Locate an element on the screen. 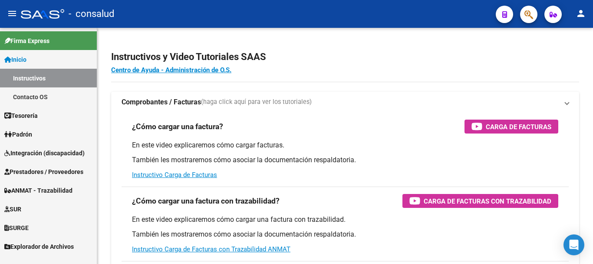 The image size is (593, 264). button: Carga de Facturas is located at coordinates (512, 126).